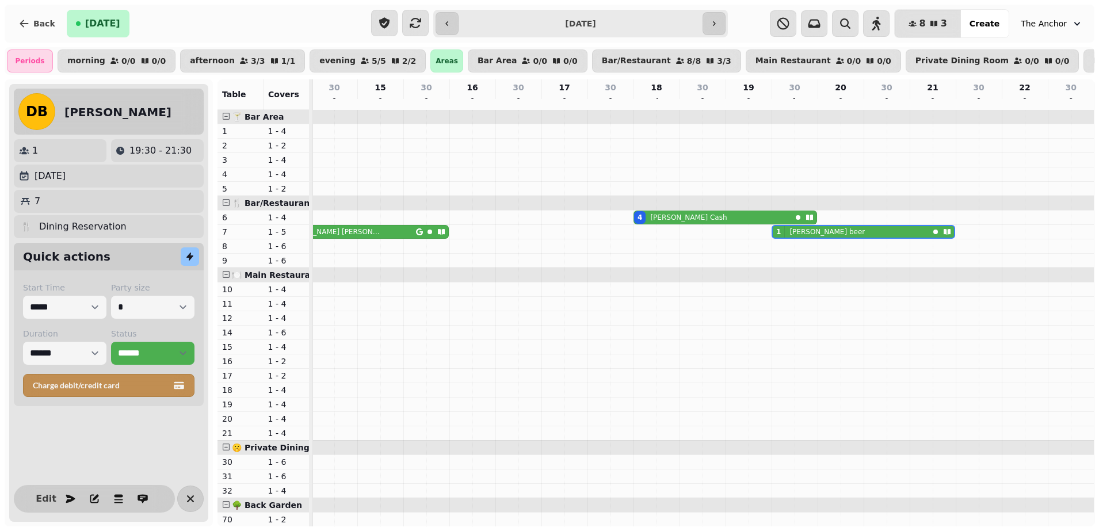 This screenshot has width=1099, height=531. Describe the element at coordinates (64, 288) in the screenshot. I see `label: Start Time` at that location.